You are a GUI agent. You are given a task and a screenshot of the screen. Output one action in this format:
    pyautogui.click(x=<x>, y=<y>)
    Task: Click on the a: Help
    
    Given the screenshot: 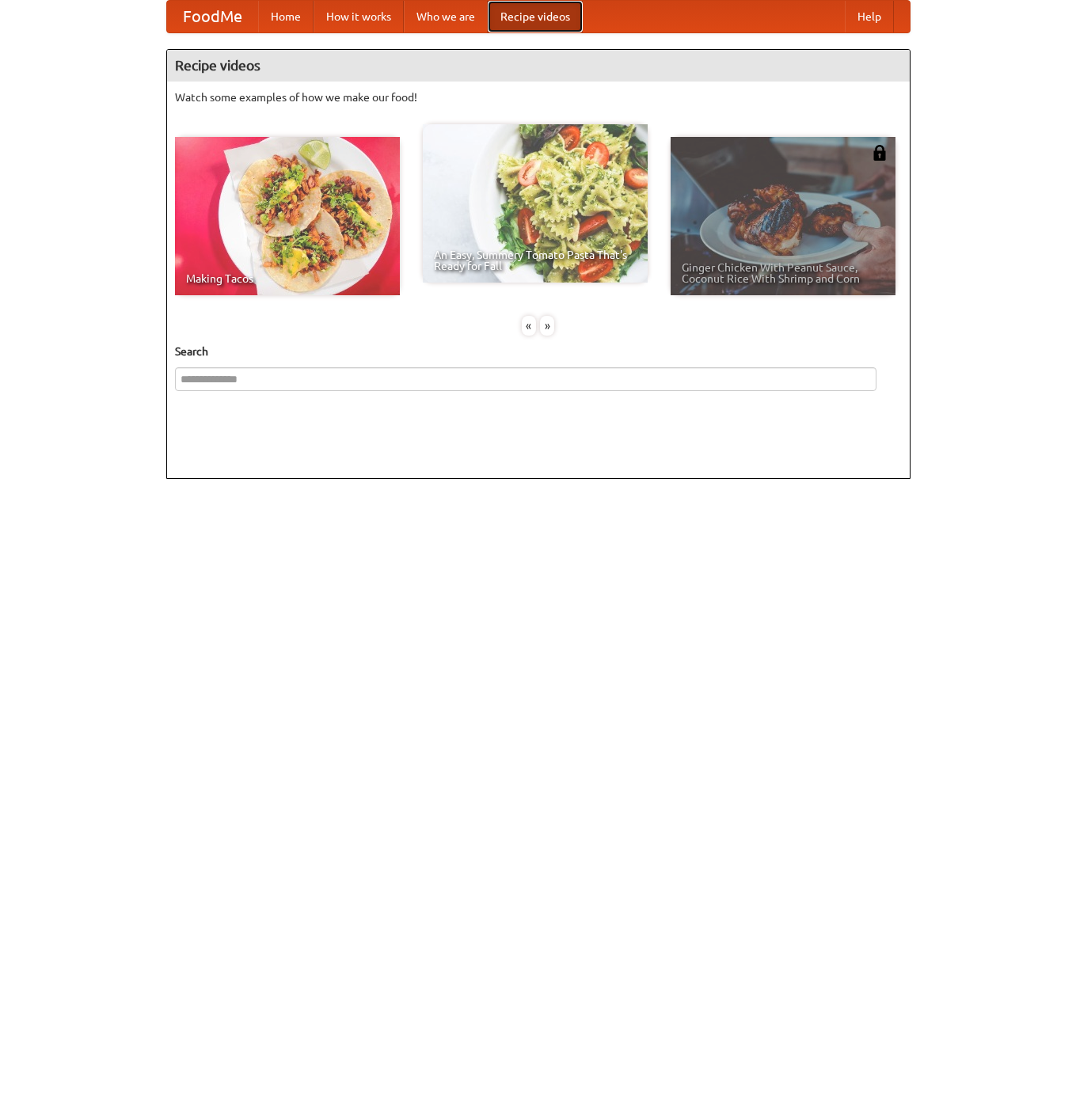 What is the action you would take?
    pyautogui.click(x=869, y=17)
    